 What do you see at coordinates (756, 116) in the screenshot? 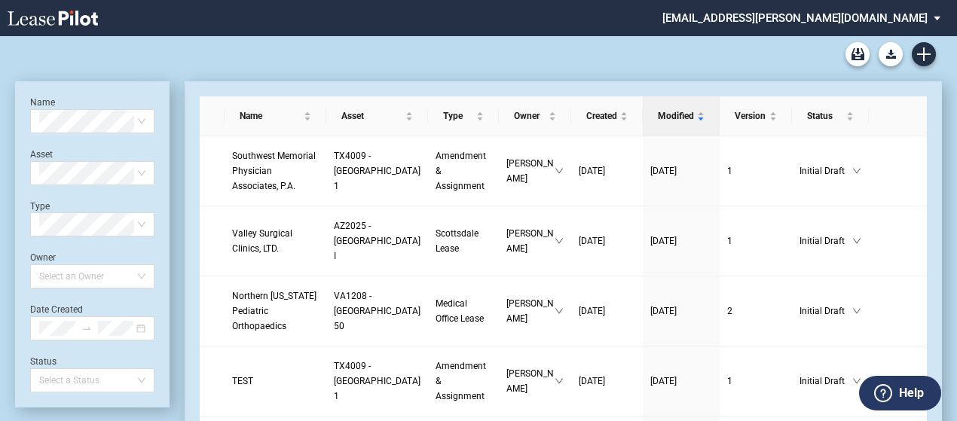
I see `th: Version` at bounding box center [756, 116].